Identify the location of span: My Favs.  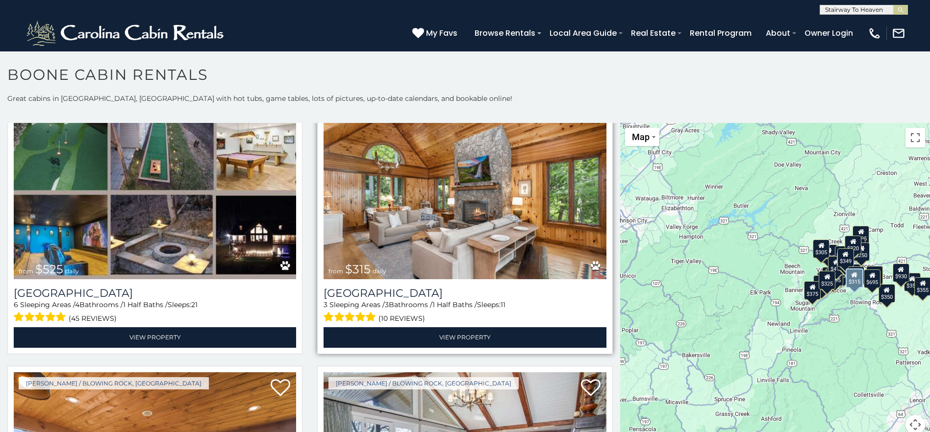
(442, 33).